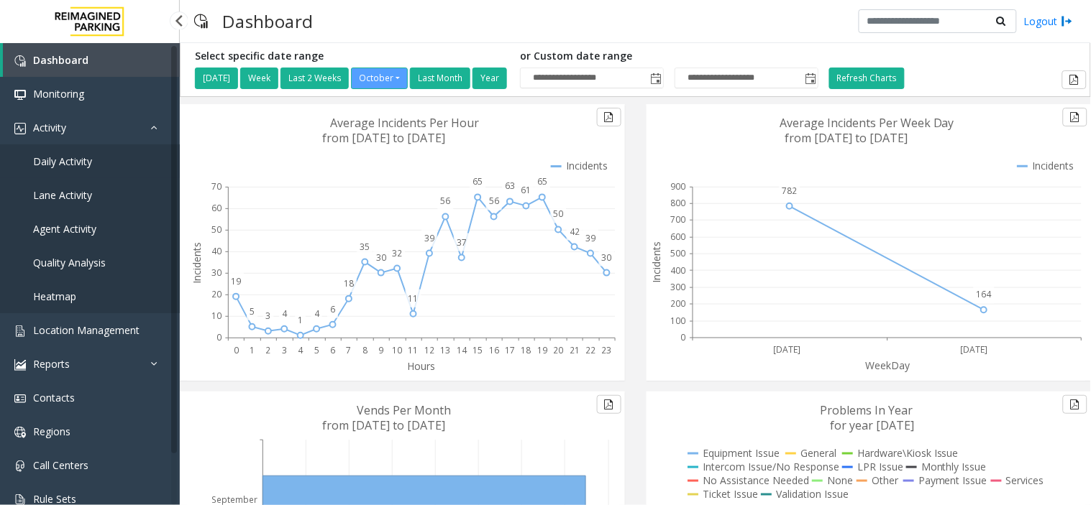 The image size is (1091, 505). What do you see at coordinates (678, 203) in the screenshot?
I see `text: 800` at bounding box center [678, 203].